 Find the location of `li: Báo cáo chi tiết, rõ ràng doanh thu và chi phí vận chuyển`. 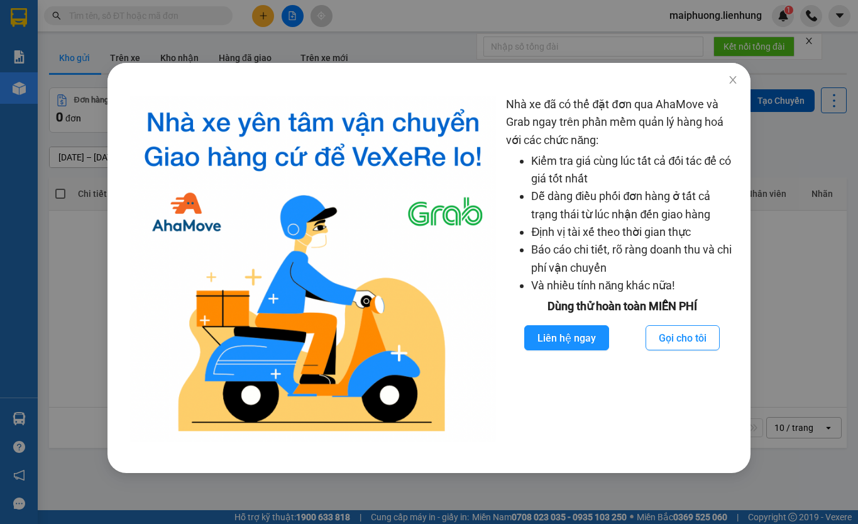

li: Báo cáo chi tiết, rõ ràng doanh thu và chi phí vận chuyển is located at coordinates (634, 258).